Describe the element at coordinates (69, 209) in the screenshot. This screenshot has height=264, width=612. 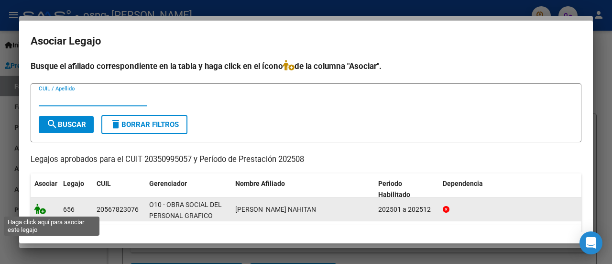
I see `span: 656` at that location.